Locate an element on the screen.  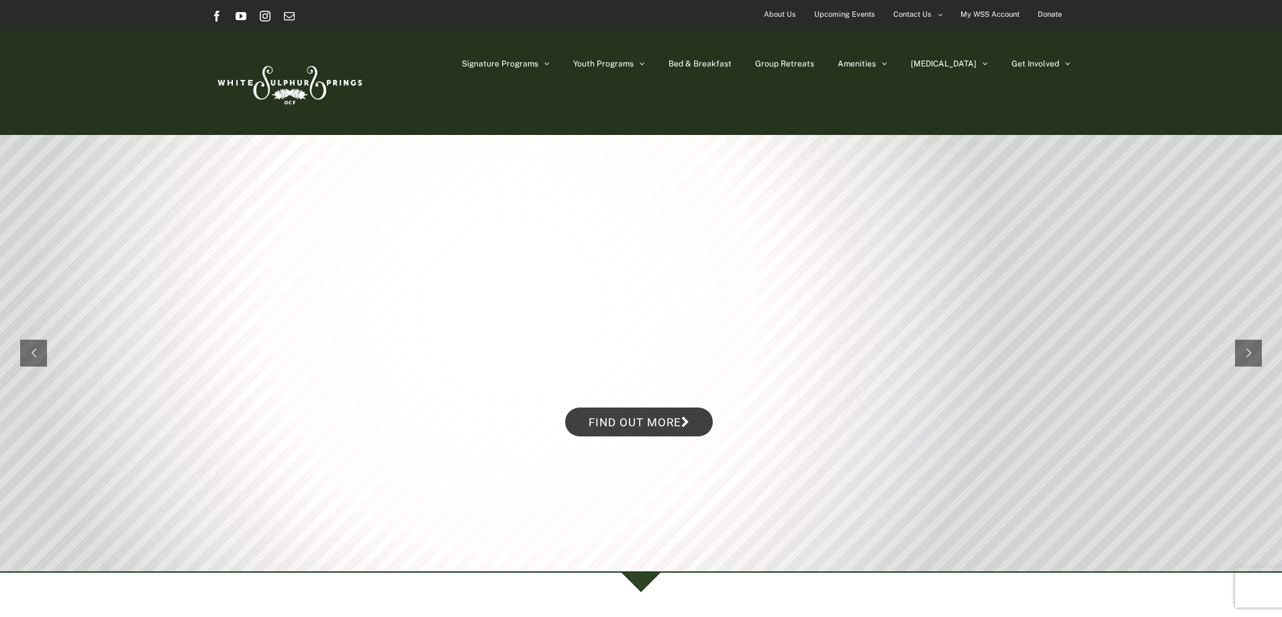
span: About Us is located at coordinates (780, 14).